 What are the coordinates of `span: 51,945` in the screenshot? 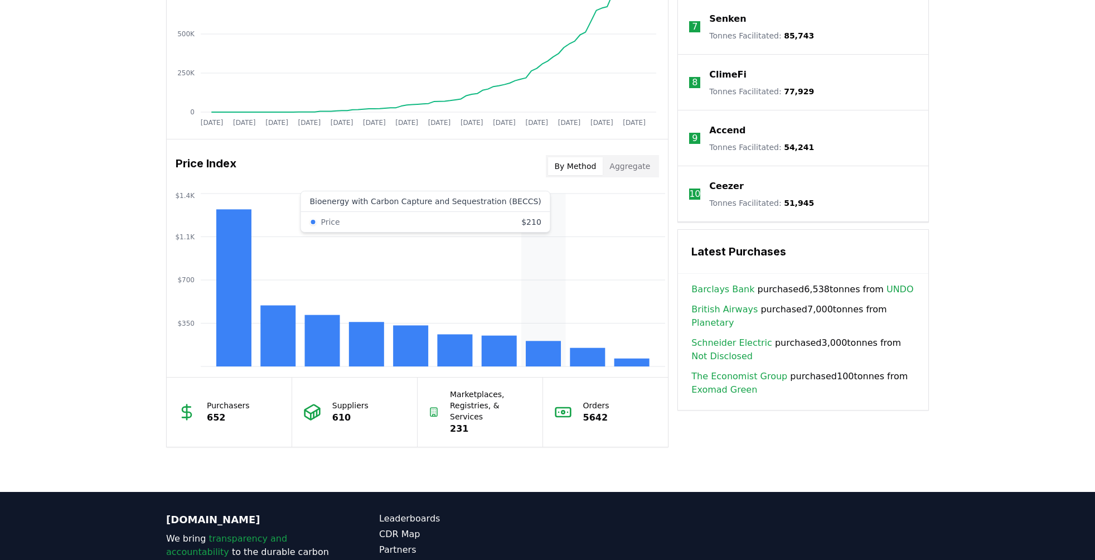 It's located at (799, 203).